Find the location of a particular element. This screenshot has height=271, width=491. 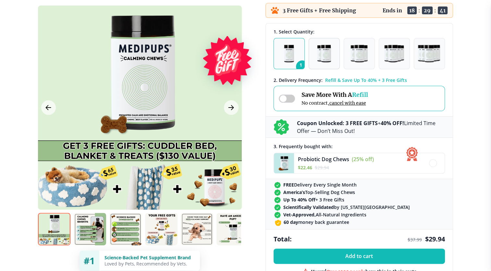

button: Next Image is located at coordinates (231, 107).